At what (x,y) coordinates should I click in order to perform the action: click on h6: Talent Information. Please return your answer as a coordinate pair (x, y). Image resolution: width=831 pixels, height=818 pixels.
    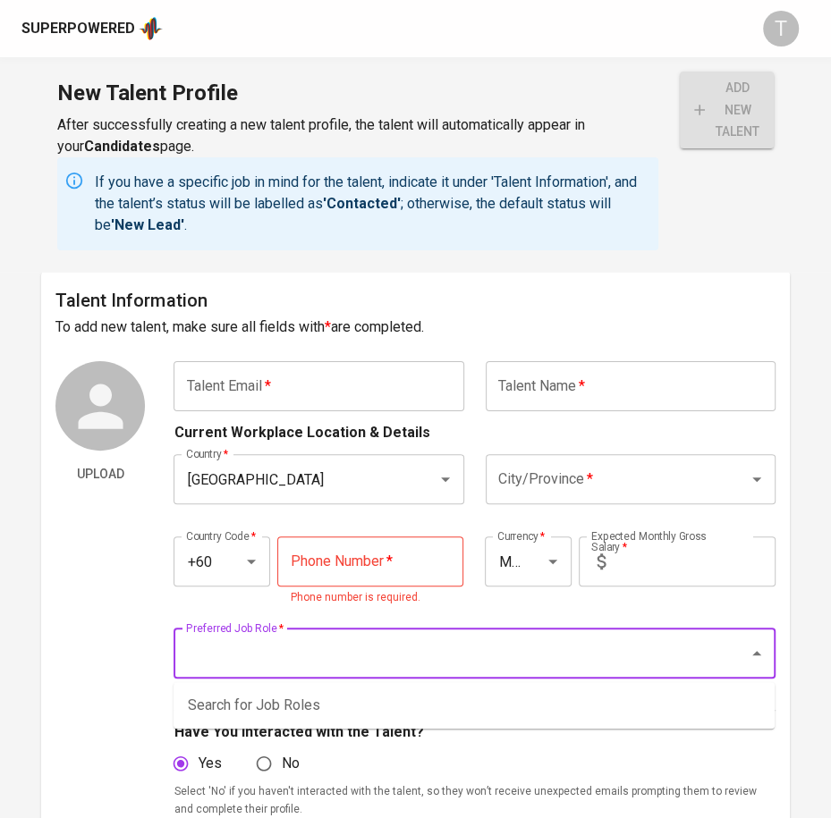
    Looking at the image, I should click on (415, 301).